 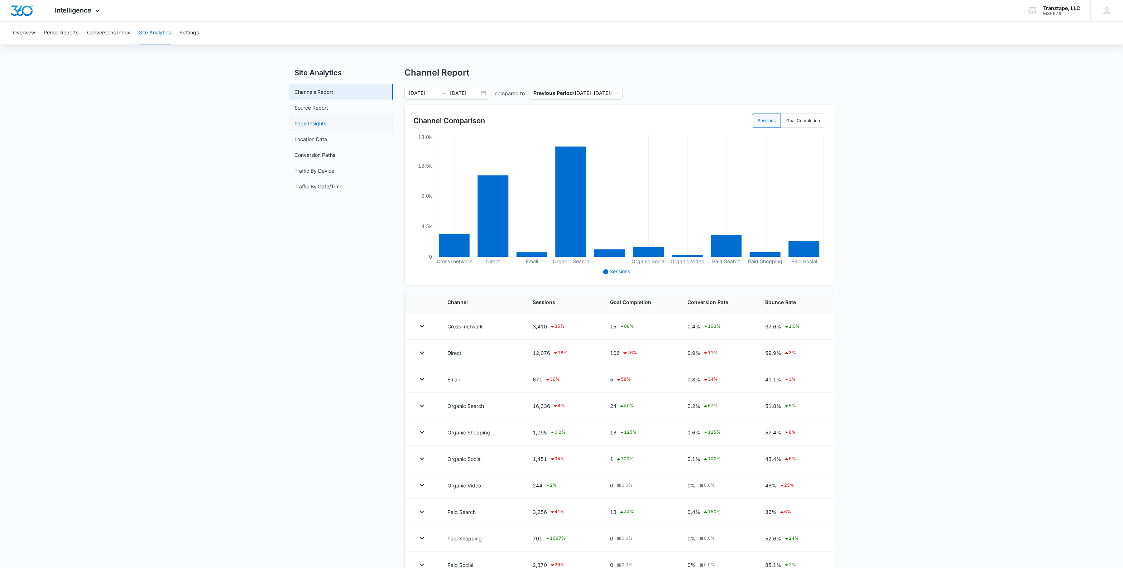 I want to click on tspan: Paid Search, so click(x=726, y=261).